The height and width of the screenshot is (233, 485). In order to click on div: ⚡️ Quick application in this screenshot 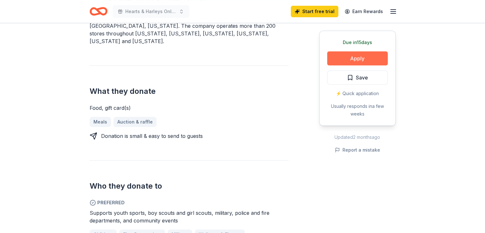, I will do `click(357, 93)`.